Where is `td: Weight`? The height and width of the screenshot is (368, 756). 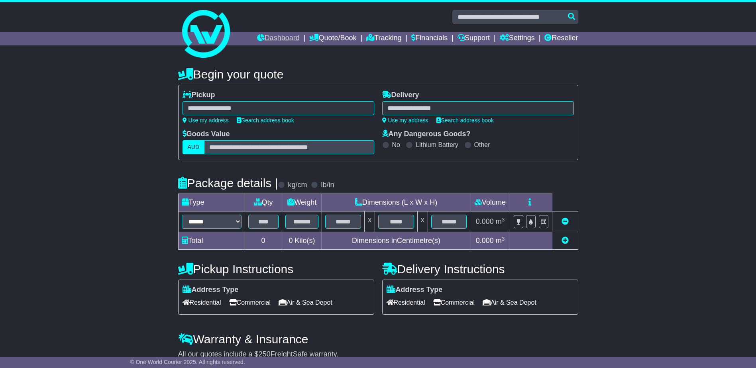
td: Weight is located at coordinates (302, 203).